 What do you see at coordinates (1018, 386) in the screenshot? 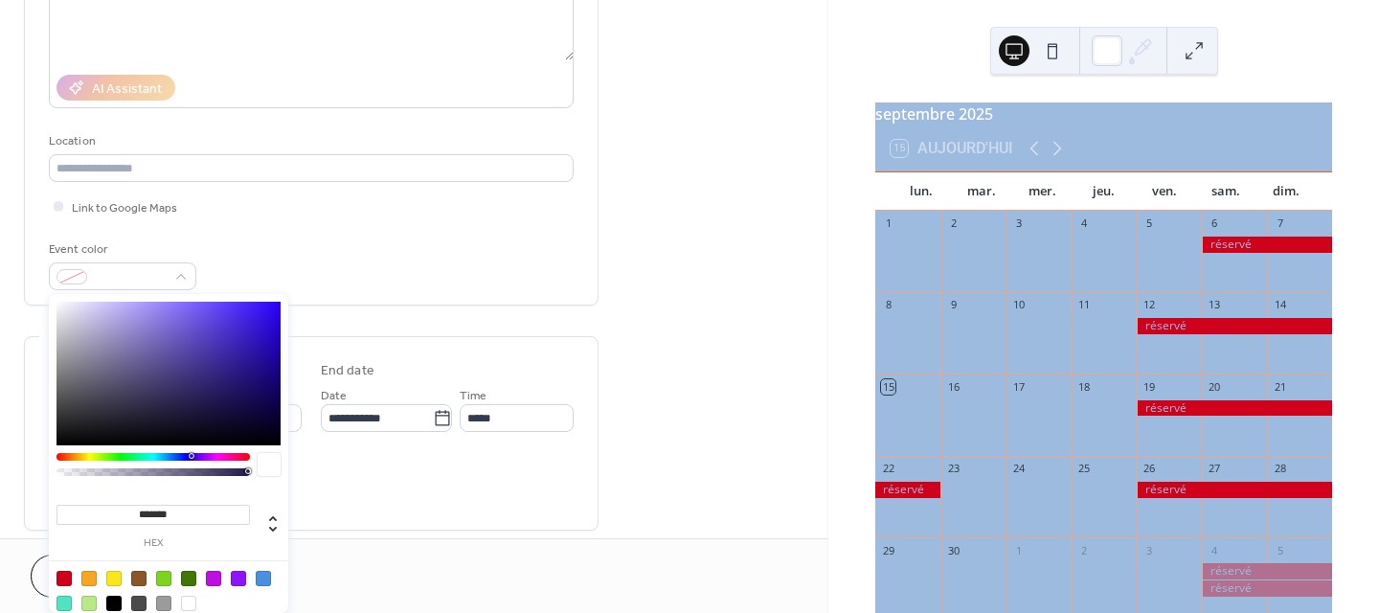
I see `div: 17` at bounding box center [1018, 386].